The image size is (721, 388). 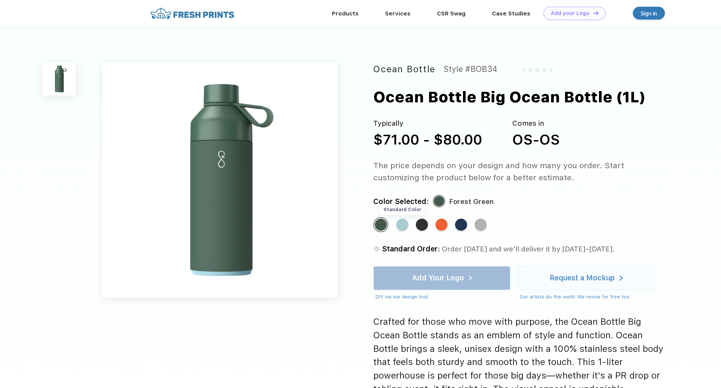 What do you see at coordinates (587, 297) in the screenshot?
I see `div: Our artists do the work! We revise for free too.` at bounding box center [587, 297].